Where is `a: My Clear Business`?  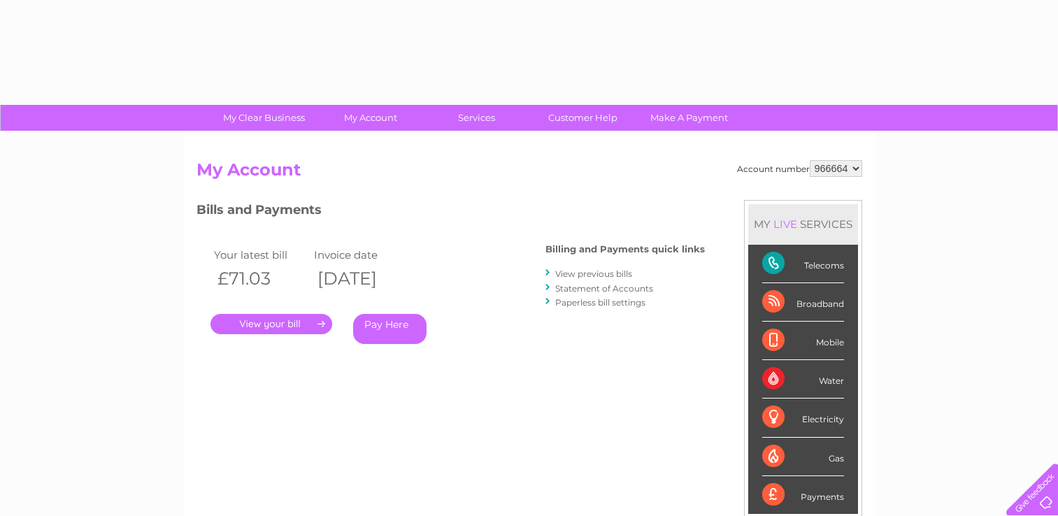
a: My Clear Business is located at coordinates (264, 117).